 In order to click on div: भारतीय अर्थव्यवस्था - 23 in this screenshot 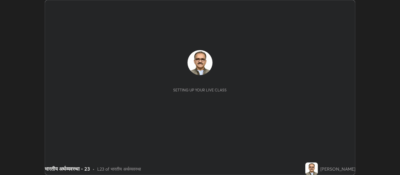, I will do `click(67, 168)`.